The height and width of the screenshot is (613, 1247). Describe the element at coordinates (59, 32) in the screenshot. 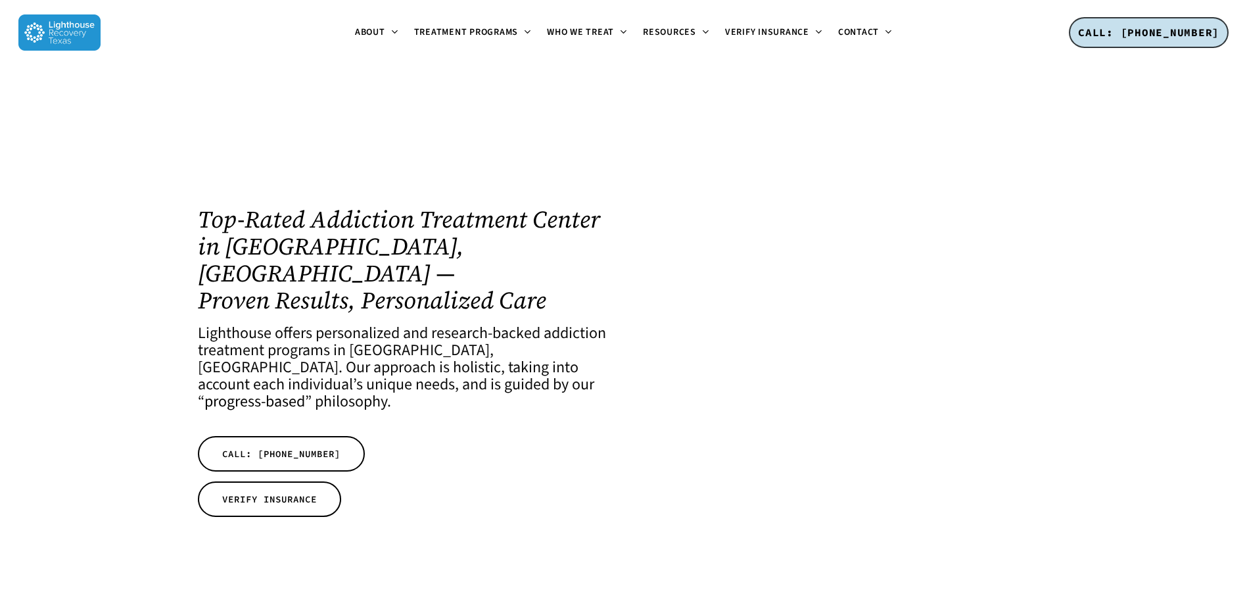

I see `img: Lighthouse Recovery Texas` at that location.